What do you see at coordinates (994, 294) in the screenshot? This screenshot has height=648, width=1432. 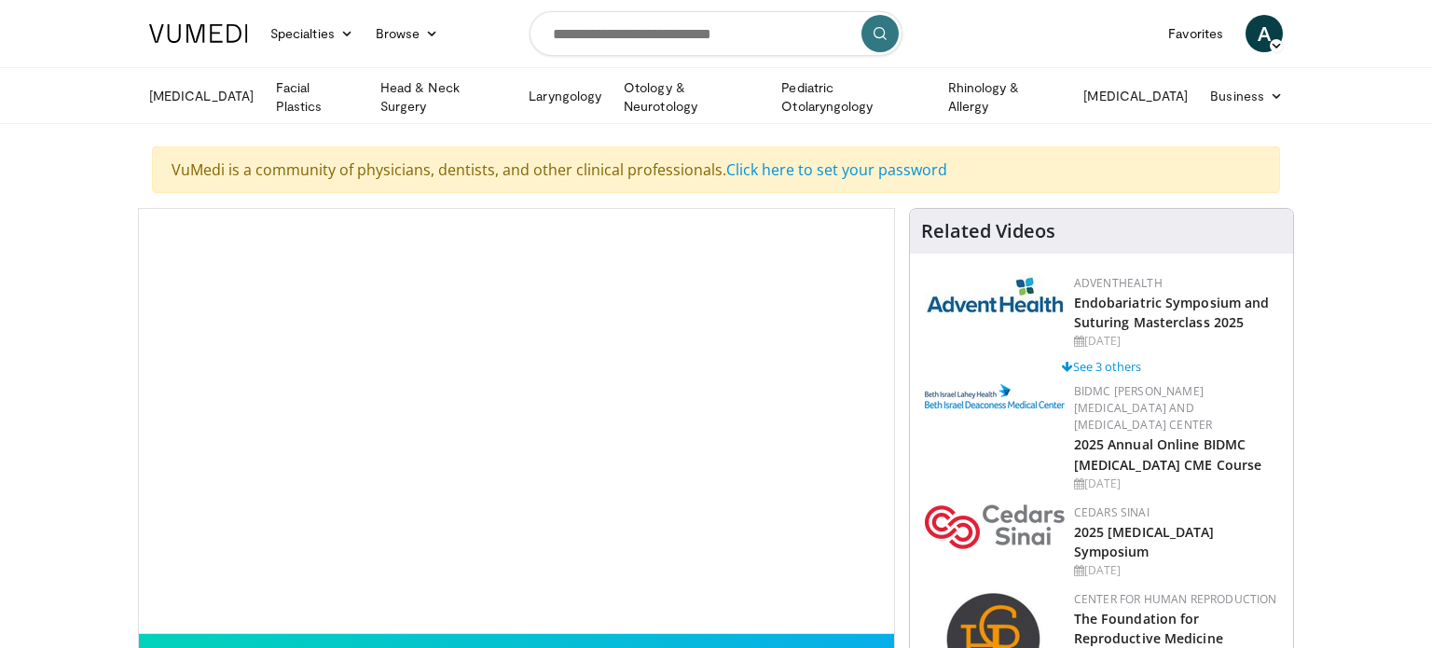 I see `img: 5c3c682d-da39-4b33-93a5-b3fb6ba9580b.jpg.150x105_q85_autocrop_double_scale_upscale_version-0.2.jpg` at bounding box center [994, 294].